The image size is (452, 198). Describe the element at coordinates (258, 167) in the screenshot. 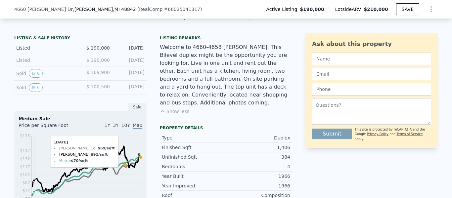

I see `div: 4` at that location.